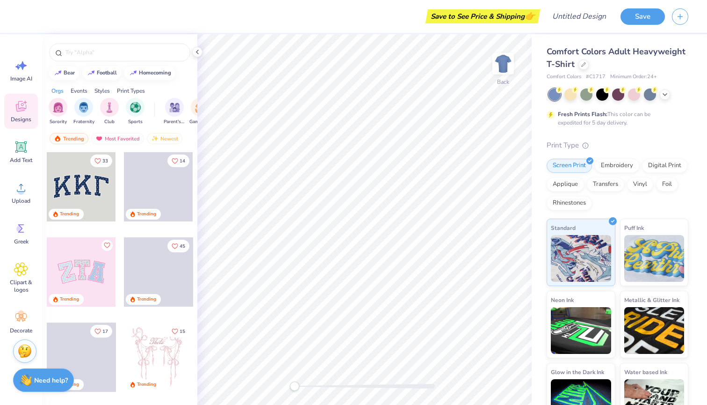 This screenshot has height=405, width=707. Describe the element at coordinates (565, 184) in the screenshot. I see `div: Applique` at that location.